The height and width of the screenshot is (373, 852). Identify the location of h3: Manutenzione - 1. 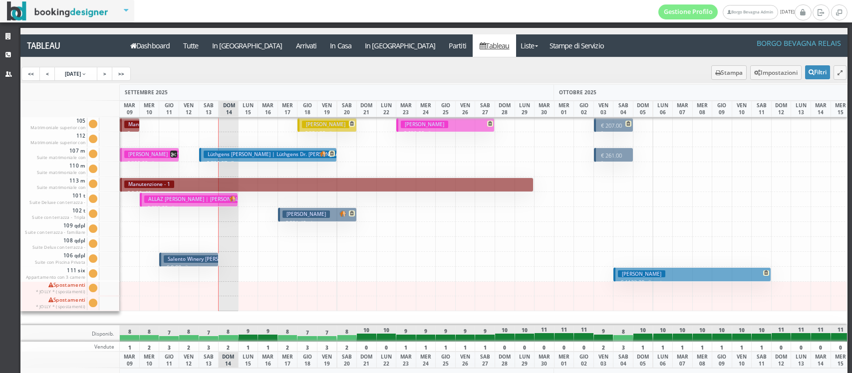
(149, 184).